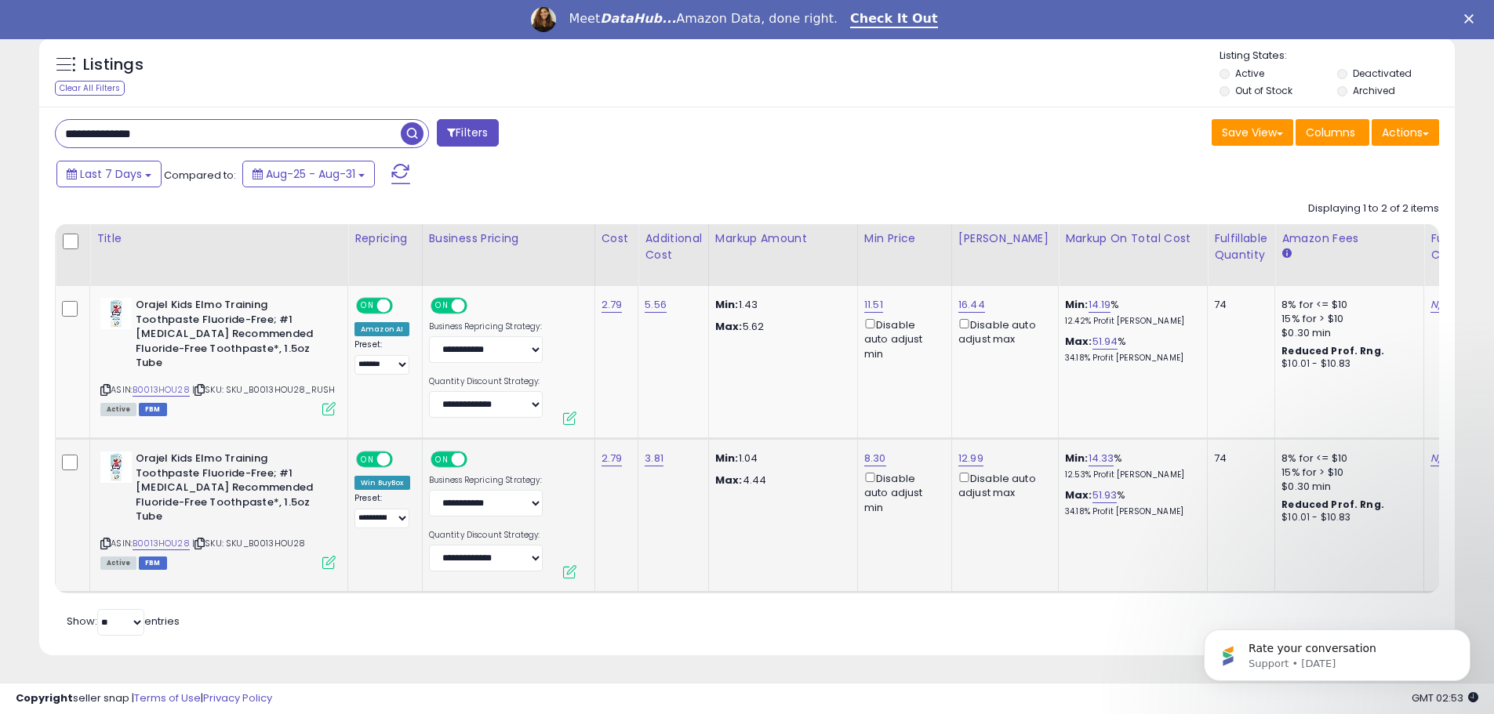 Image resolution: width=1494 pixels, height=714 pixels. I want to click on div: Win BuyBox, so click(382, 483).